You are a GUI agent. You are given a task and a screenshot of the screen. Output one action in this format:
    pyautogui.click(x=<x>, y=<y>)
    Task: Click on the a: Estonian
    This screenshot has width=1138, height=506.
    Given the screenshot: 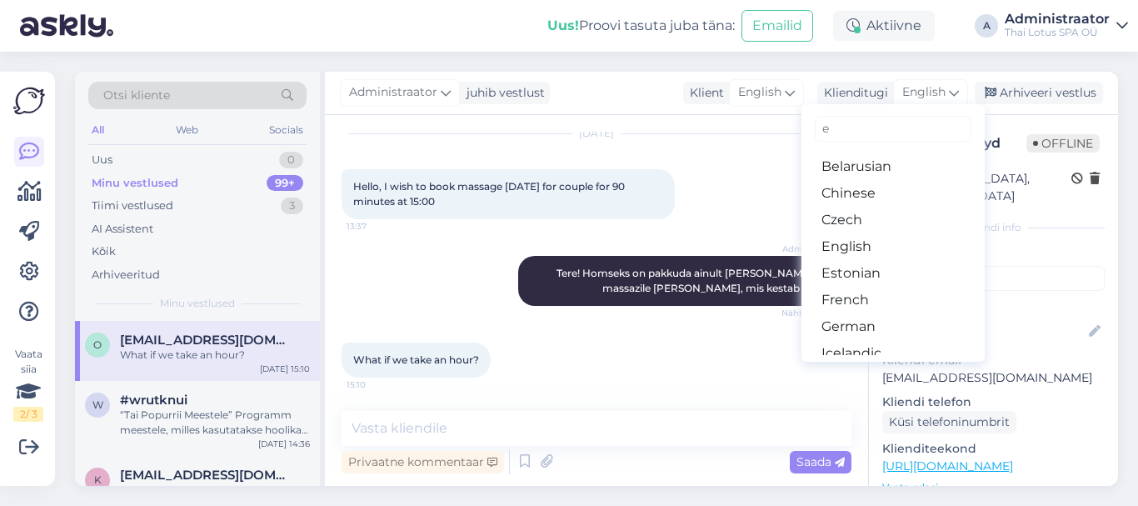 What is the action you would take?
    pyautogui.click(x=893, y=273)
    